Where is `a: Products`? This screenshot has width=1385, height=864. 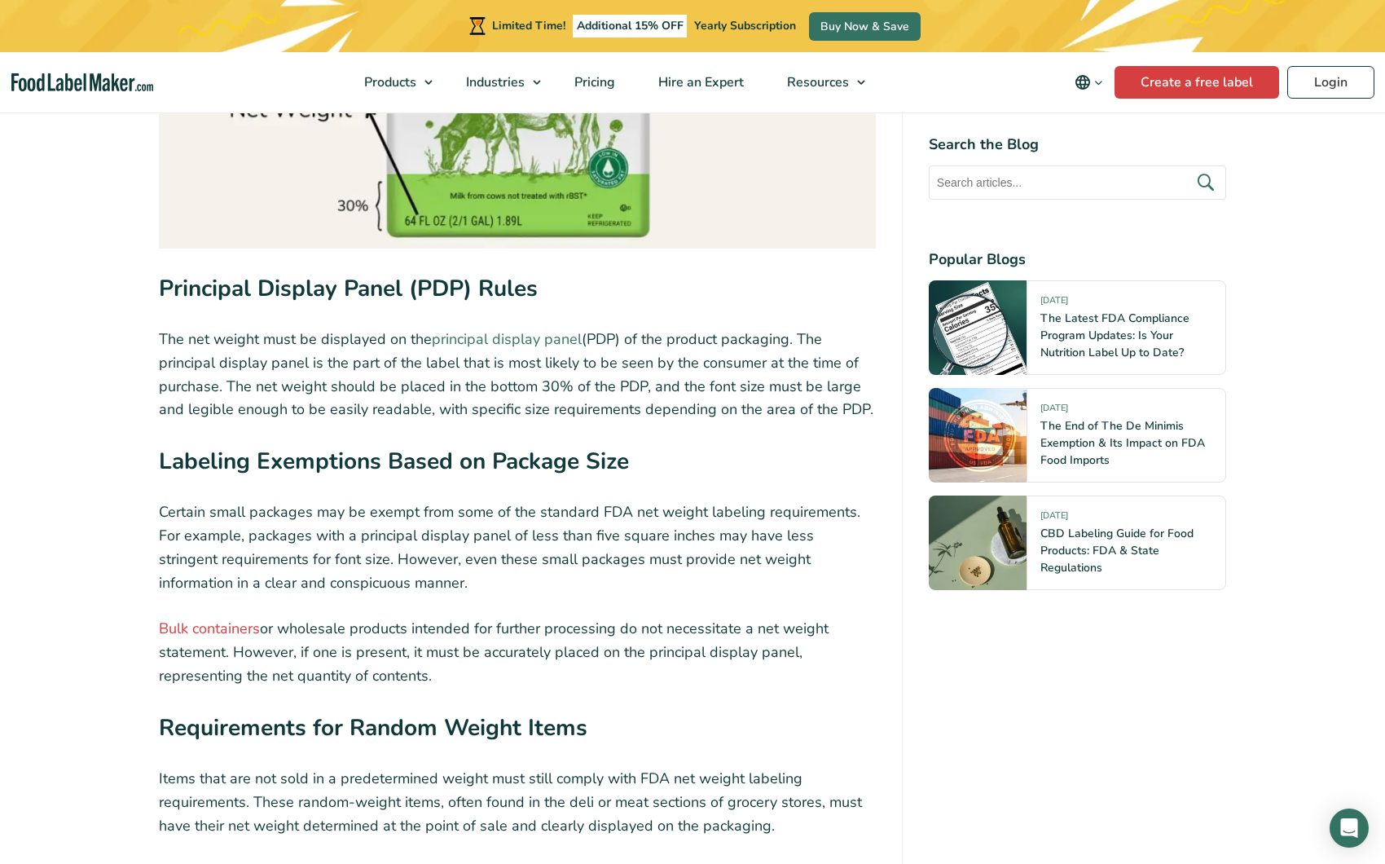
a: Products is located at coordinates (392, 82).